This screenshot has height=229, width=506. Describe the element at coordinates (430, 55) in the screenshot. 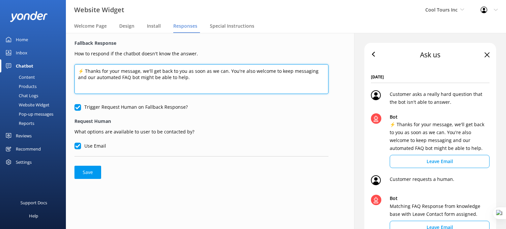

I see `div: Ask us` at that location.